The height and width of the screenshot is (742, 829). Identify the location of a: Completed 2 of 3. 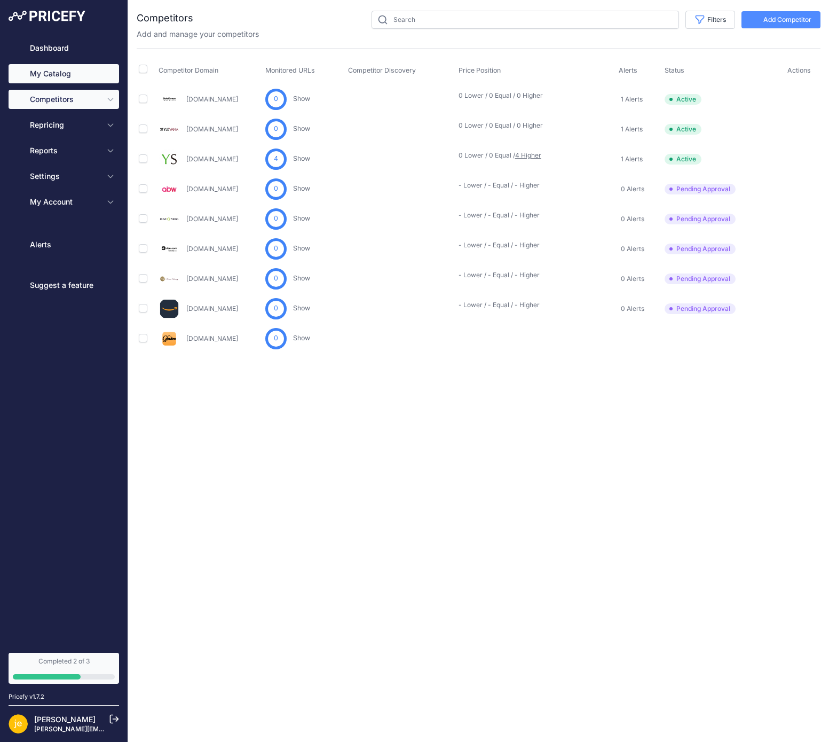
(64, 668).